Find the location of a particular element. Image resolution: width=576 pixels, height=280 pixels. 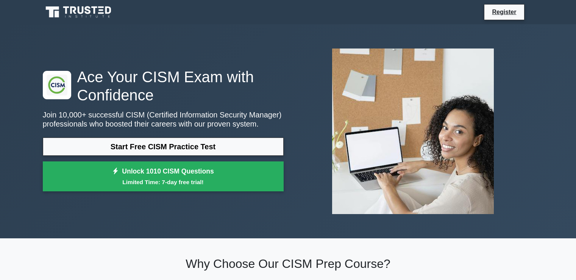

h2: Why Choose Our CISM Prep Course? is located at coordinates (288, 264).